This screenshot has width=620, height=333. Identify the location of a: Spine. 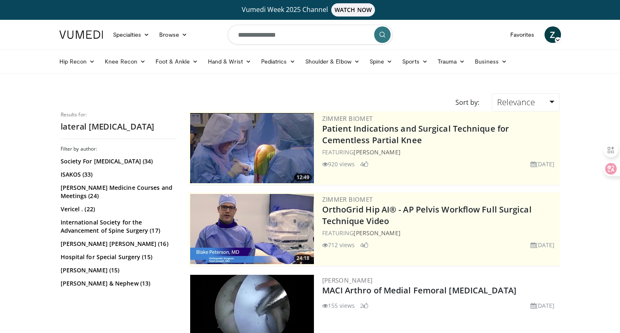
(381, 61).